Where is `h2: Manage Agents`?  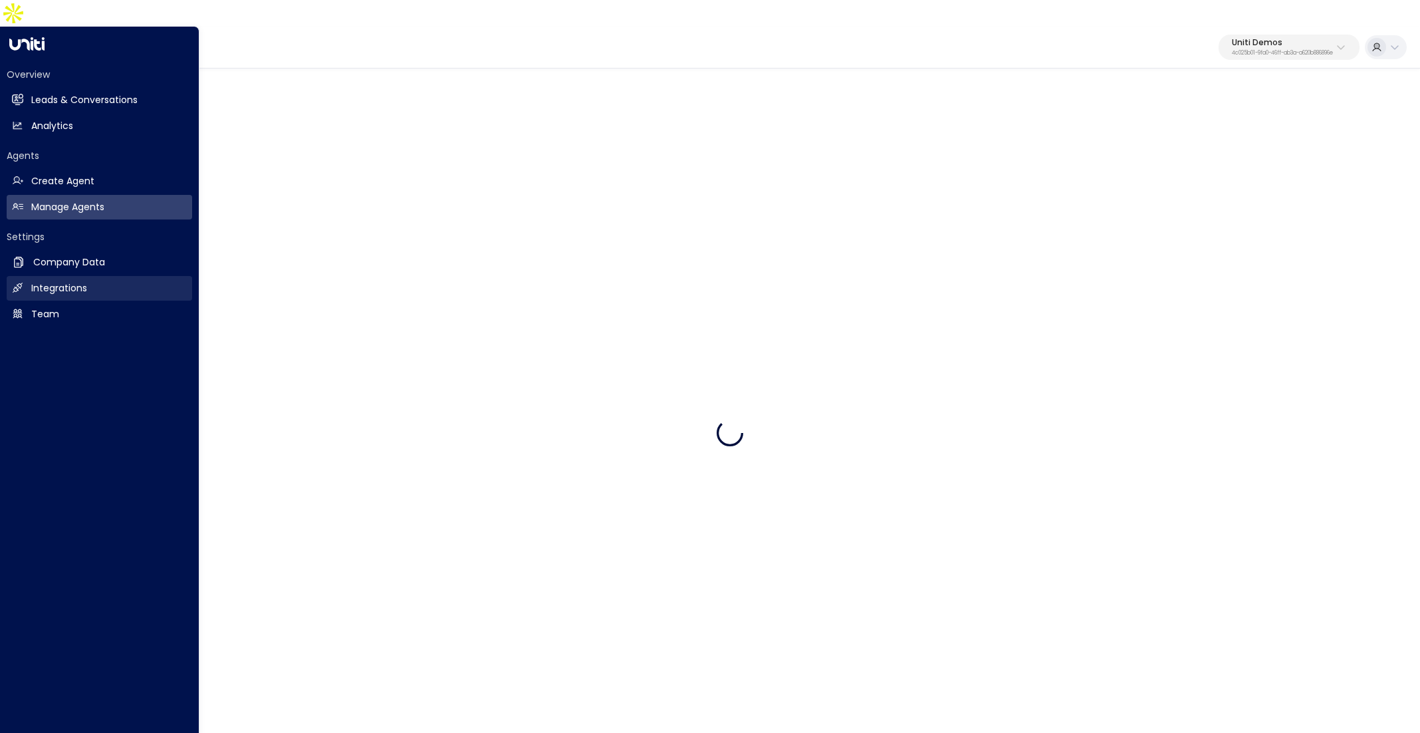
h2: Manage Agents is located at coordinates (68, 207).